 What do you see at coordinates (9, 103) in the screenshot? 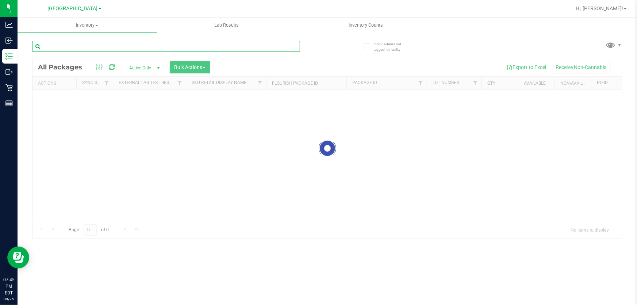
I see `inline-svg: Reports` at bounding box center [9, 103].